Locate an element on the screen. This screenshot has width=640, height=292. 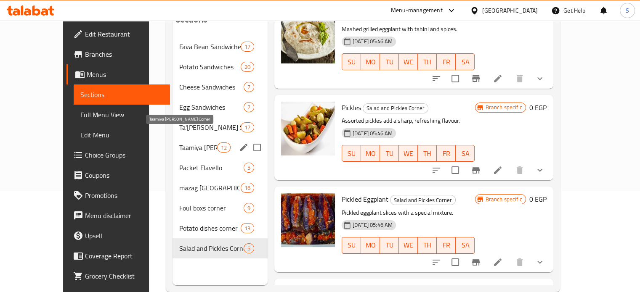
span: 5 is located at coordinates (249, 249).